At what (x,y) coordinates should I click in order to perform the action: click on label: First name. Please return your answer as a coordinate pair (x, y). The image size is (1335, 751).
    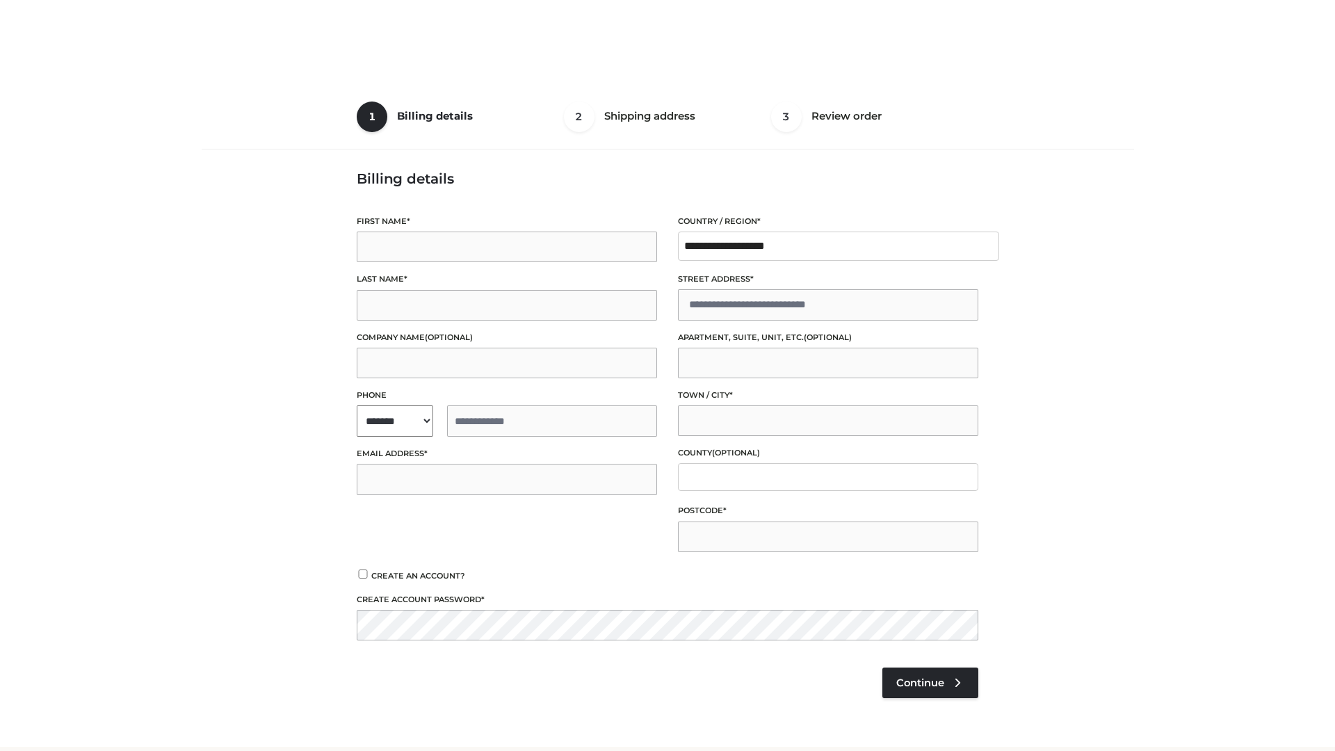
    Looking at the image, I should click on (507, 221).